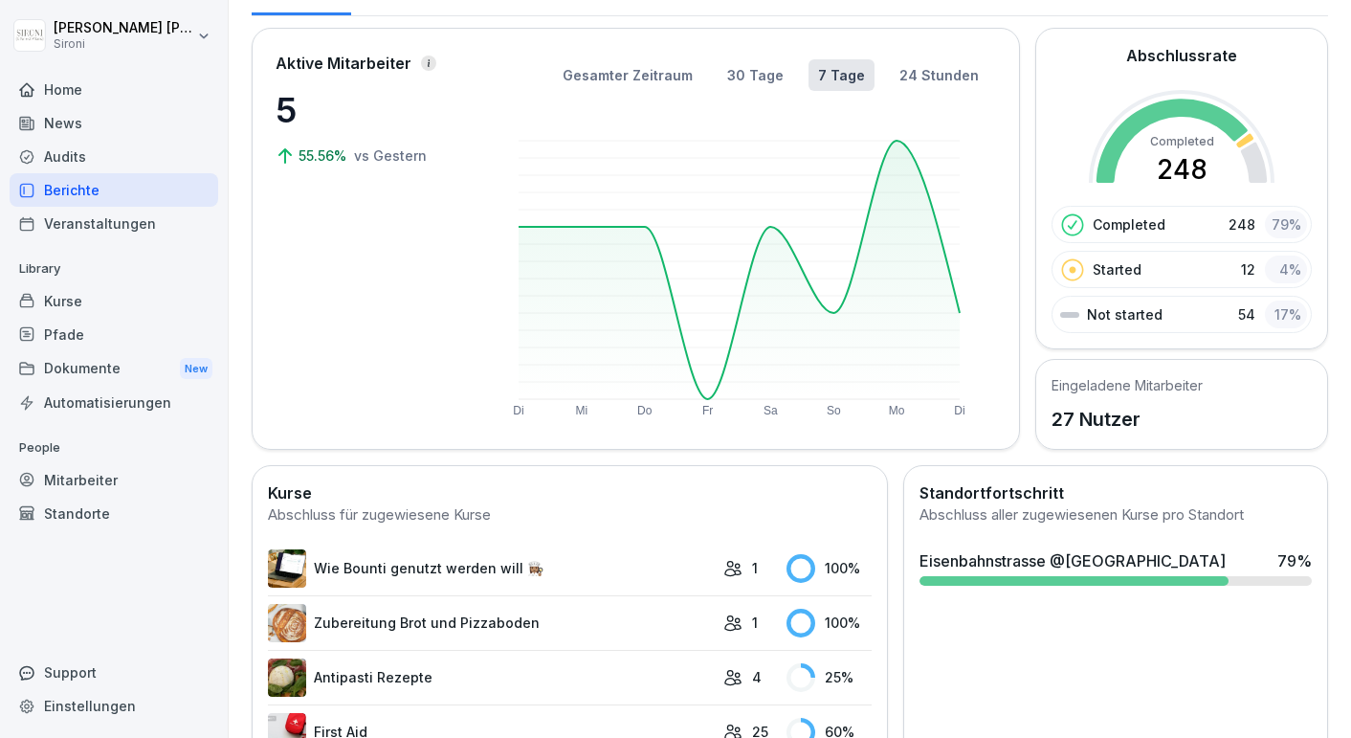  Describe the element at coordinates (114, 368) in the screenshot. I see `div: Dokumente` at that location.